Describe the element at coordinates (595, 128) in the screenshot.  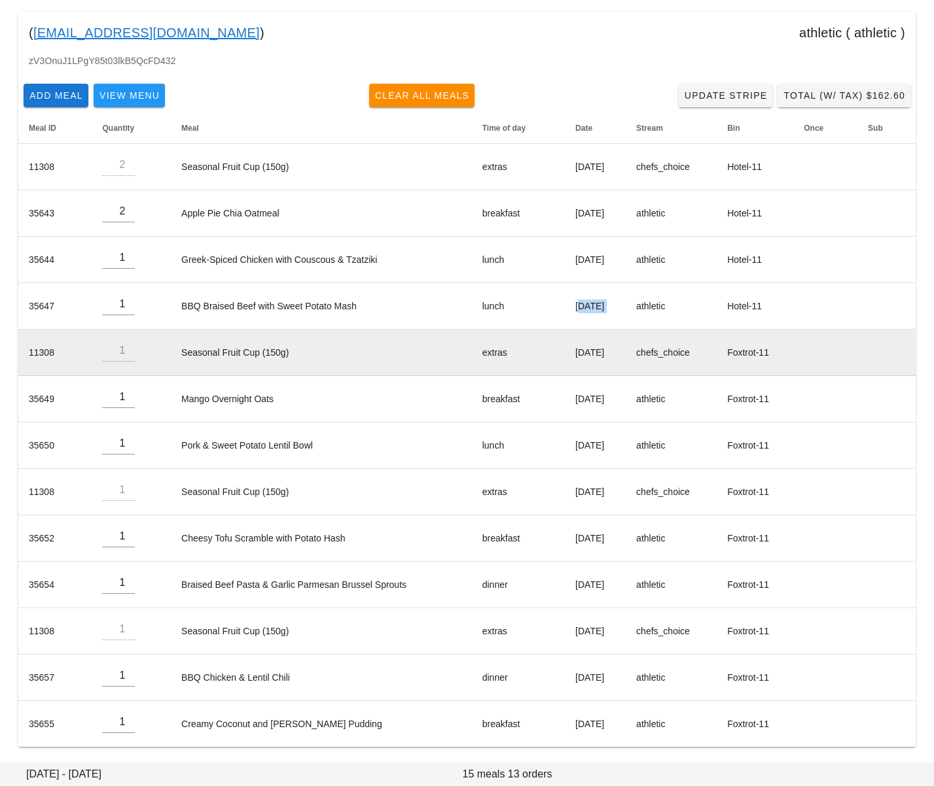
I see `th: Date: Not sorted. Activate to sort ascending.` at that location.